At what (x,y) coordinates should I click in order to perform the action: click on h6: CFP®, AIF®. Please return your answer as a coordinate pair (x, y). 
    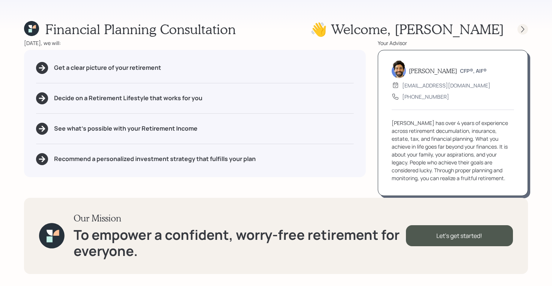
    Looking at the image, I should click on (473, 71).